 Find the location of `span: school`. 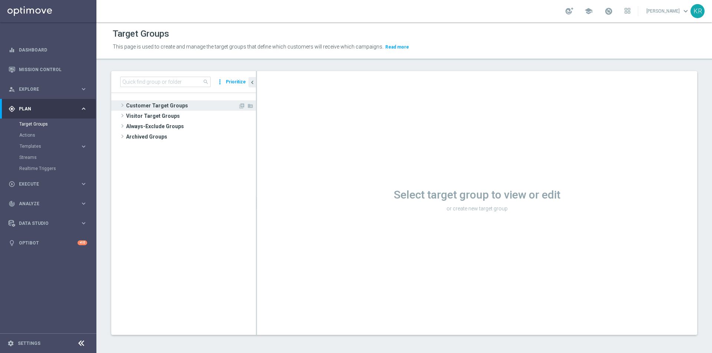

span: school is located at coordinates (589, 11).